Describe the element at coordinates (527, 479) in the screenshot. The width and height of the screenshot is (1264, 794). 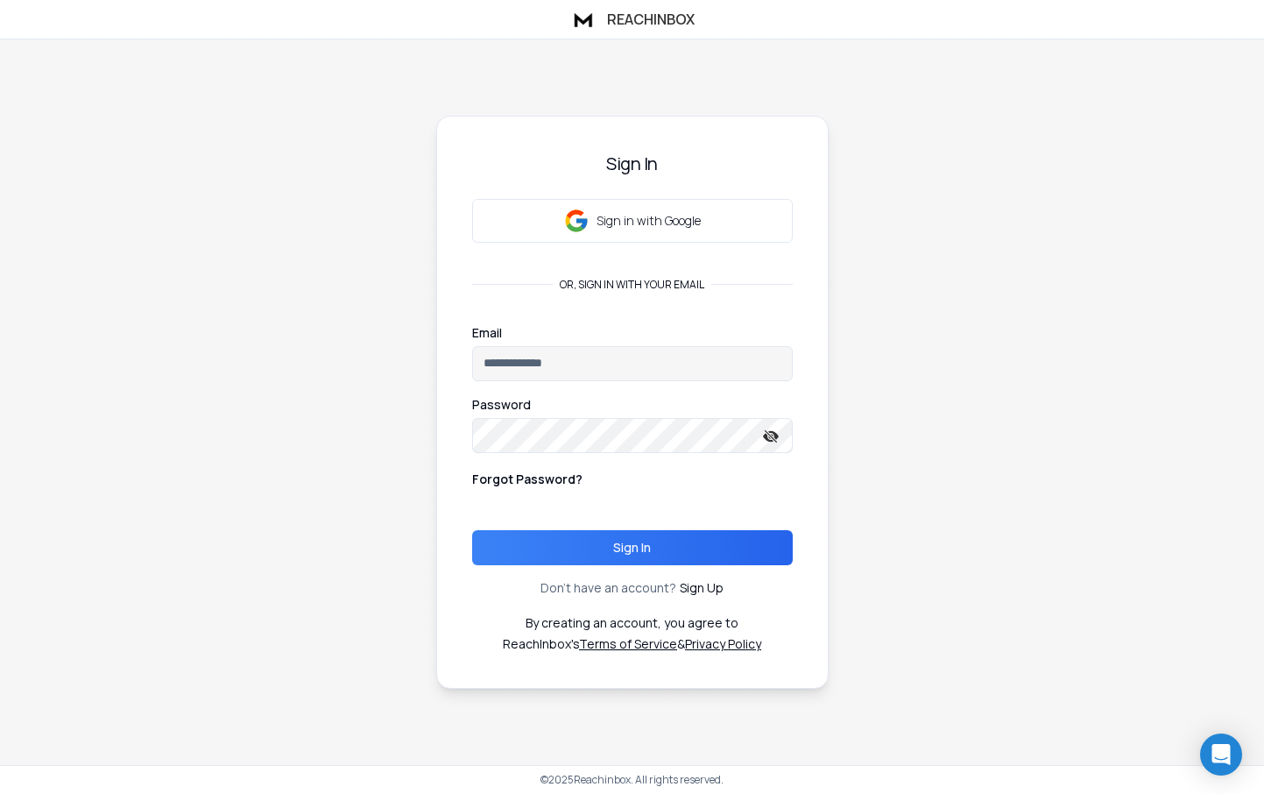
I see `p: Forgot Password?` at that location.